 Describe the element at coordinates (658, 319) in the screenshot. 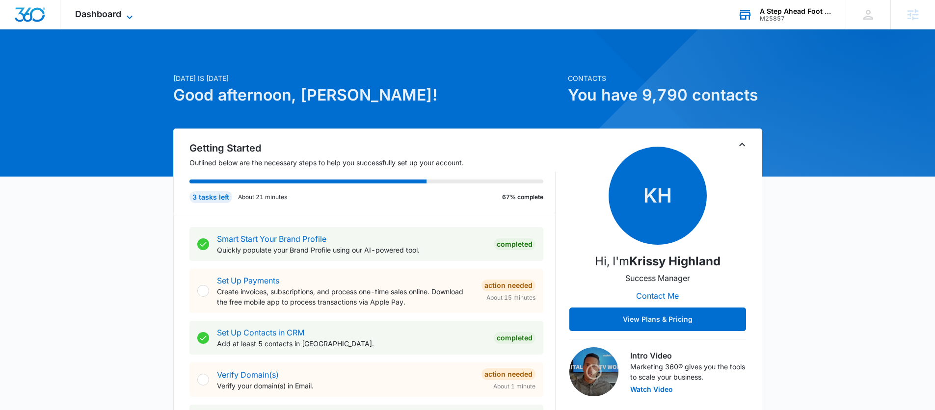

I see `button: View Plans & Pricing` at that location.